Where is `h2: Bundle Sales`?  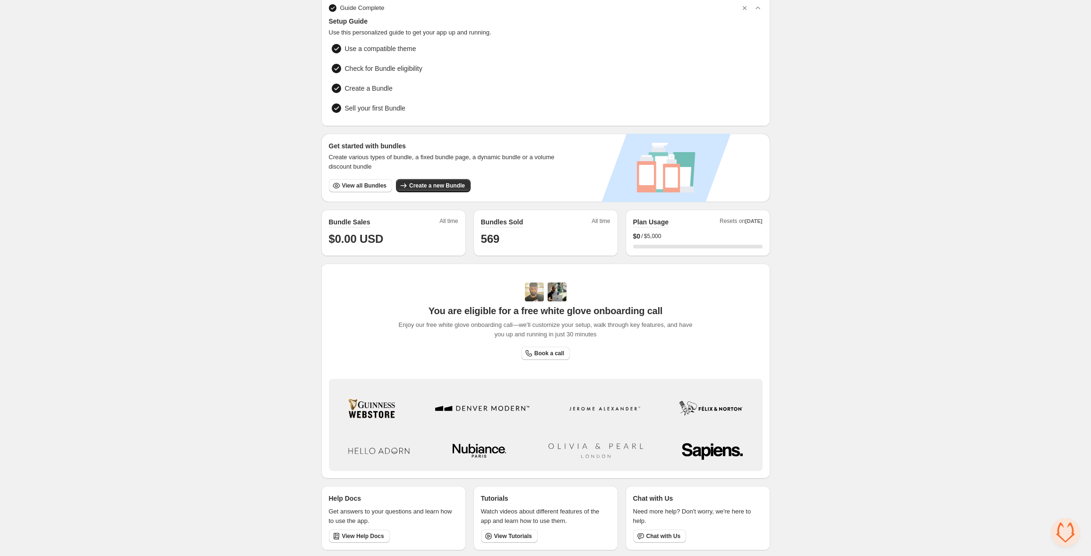
h2: Bundle Sales is located at coordinates (350, 222).